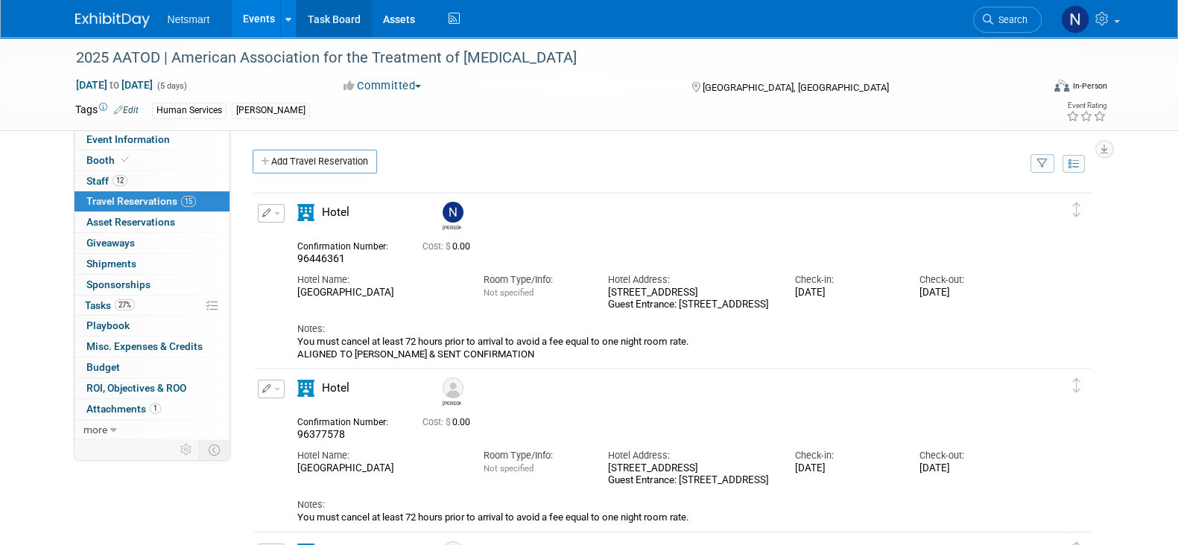 The height and width of the screenshot is (545, 1178). Describe the element at coordinates (130, 222) in the screenshot. I see `span: Asset Reservations` at that location.